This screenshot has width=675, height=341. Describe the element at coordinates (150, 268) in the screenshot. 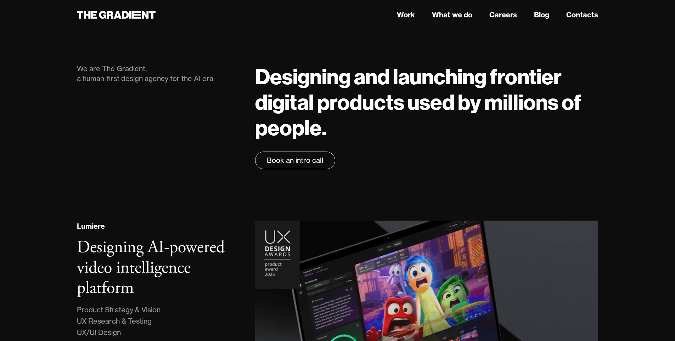

I see `h3: Designing AI-powered video intelligence platform` at that location.